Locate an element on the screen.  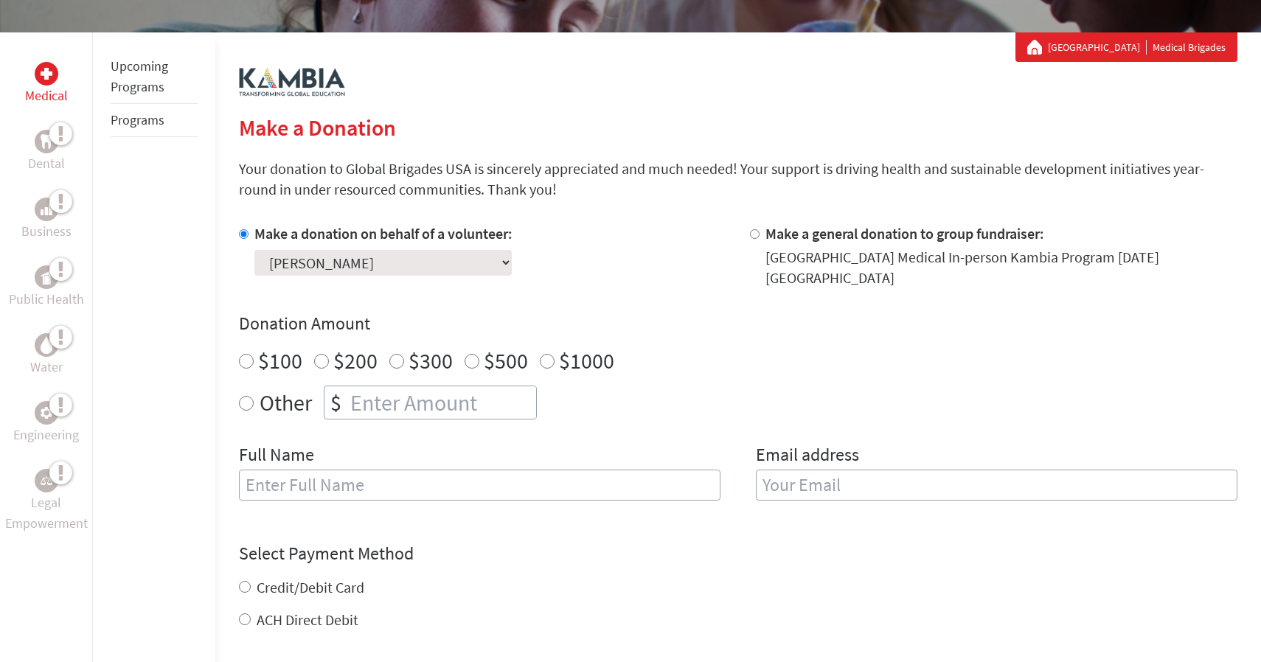
label: Other is located at coordinates (285, 403).